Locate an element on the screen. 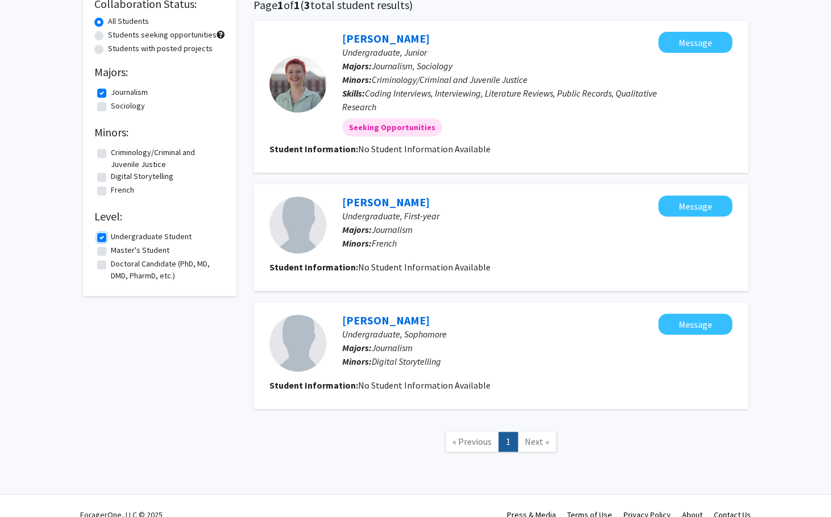 This screenshot has height=517, width=831. span: Coding Interviews, Interviewing, Literature Reviews, Public Records, Qualitative Research is located at coordinates (500, 100).